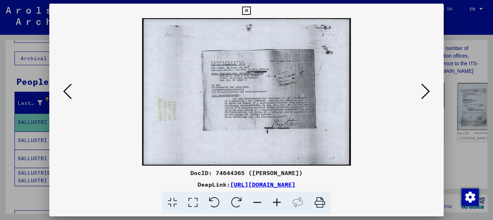 Image resolution: width=493 pixels, height=220 pixels. I want to click on img: 001.jpg, so click(246, 92).